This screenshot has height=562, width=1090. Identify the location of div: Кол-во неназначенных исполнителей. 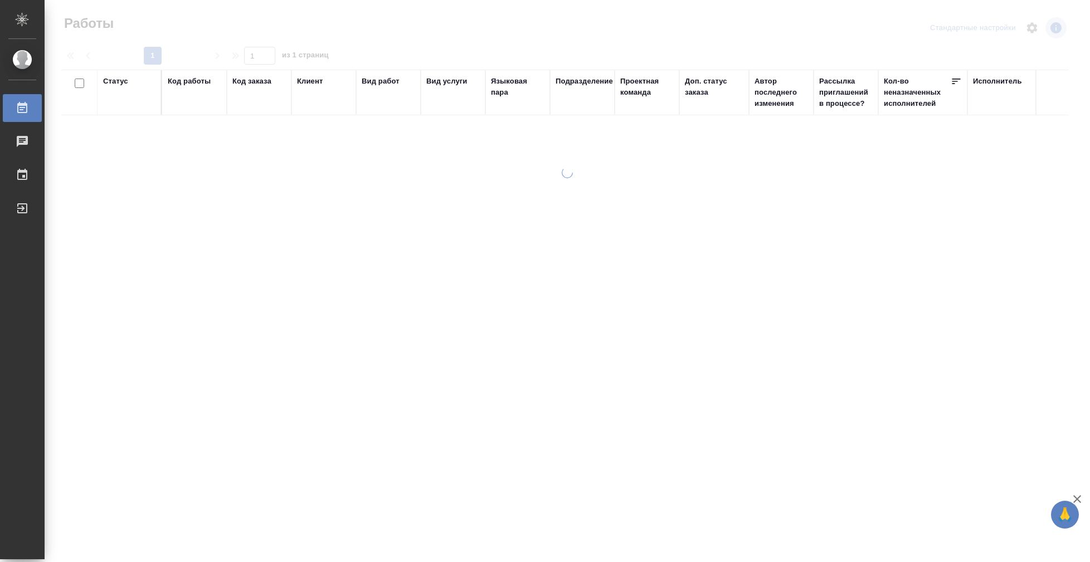
(917, 92).